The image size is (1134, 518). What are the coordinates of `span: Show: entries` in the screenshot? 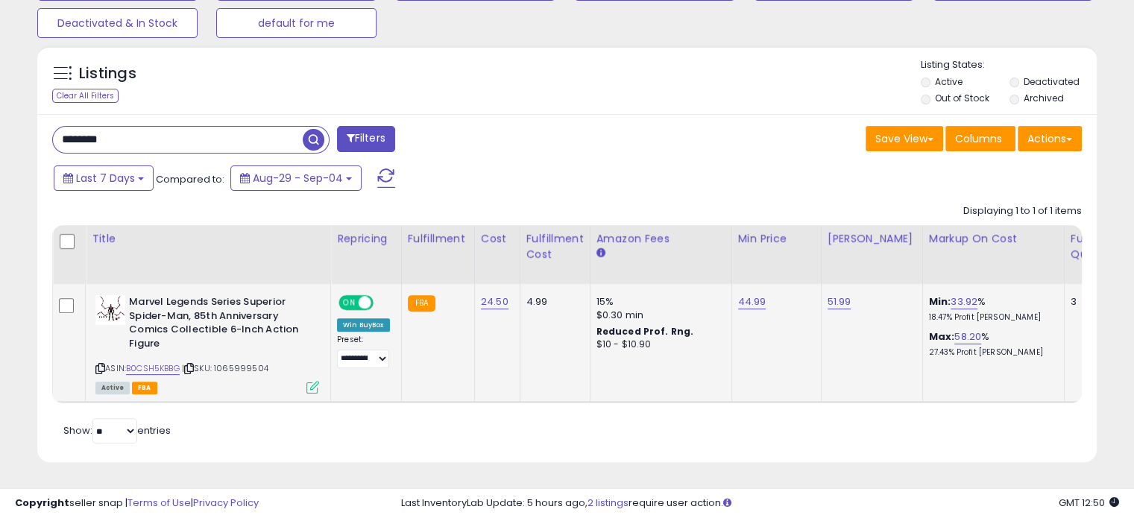 It's located at (117, 430).